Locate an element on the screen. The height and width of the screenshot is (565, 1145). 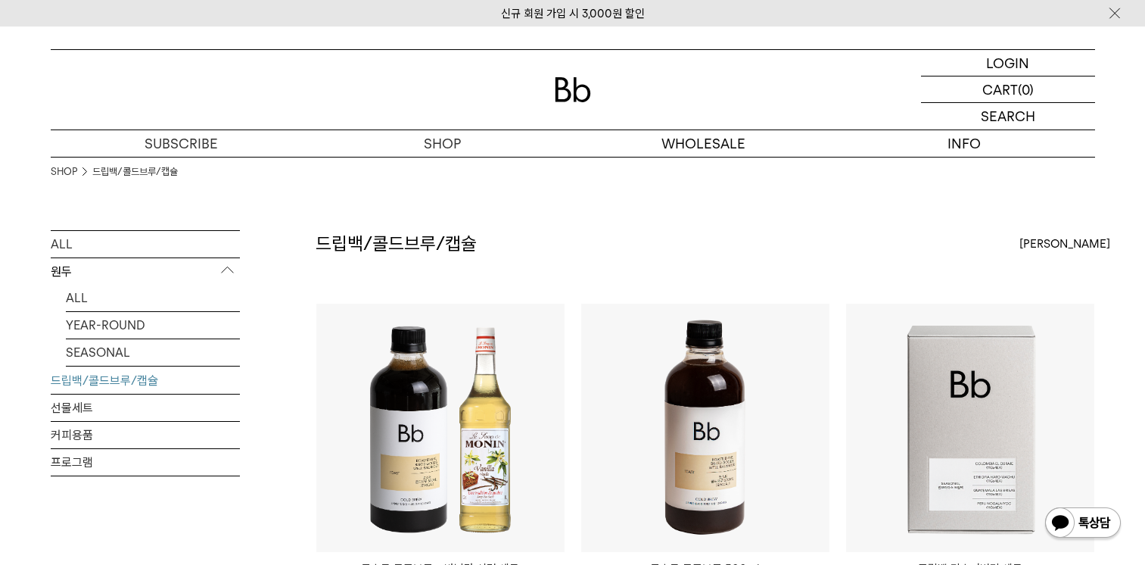
a: 프로그램 is located at coordinates (145, 462).